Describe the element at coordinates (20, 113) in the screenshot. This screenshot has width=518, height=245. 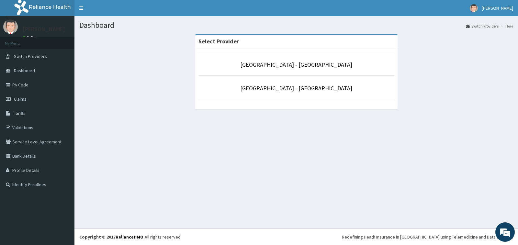
I see `span: Tariffs` at that location.